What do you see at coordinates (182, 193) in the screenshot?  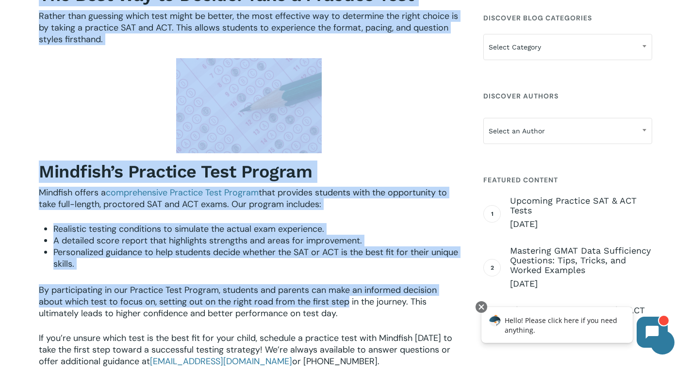 I see `span: comprehensive Practice Test Program` at bounding box center [182, 193].